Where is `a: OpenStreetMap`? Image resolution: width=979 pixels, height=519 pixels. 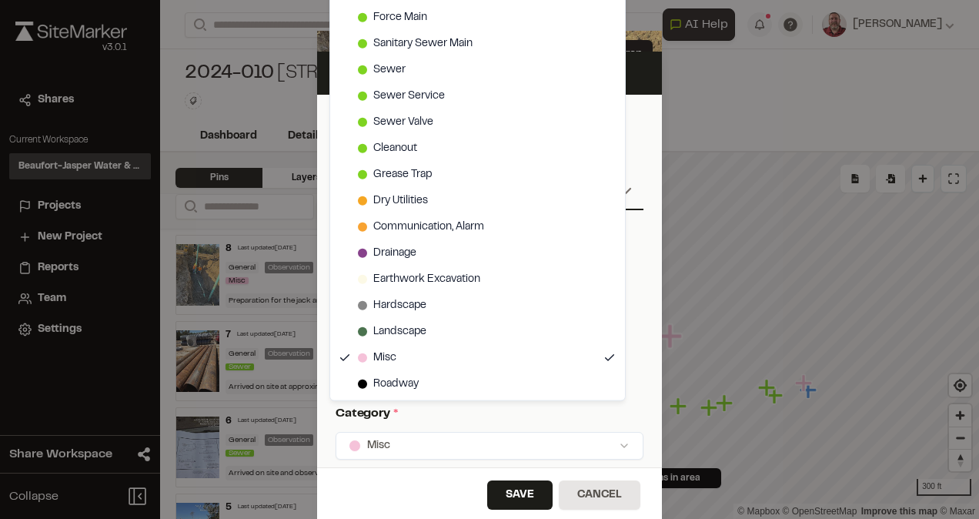 a: OpenStreetMap is located at coordinates (820, 511).